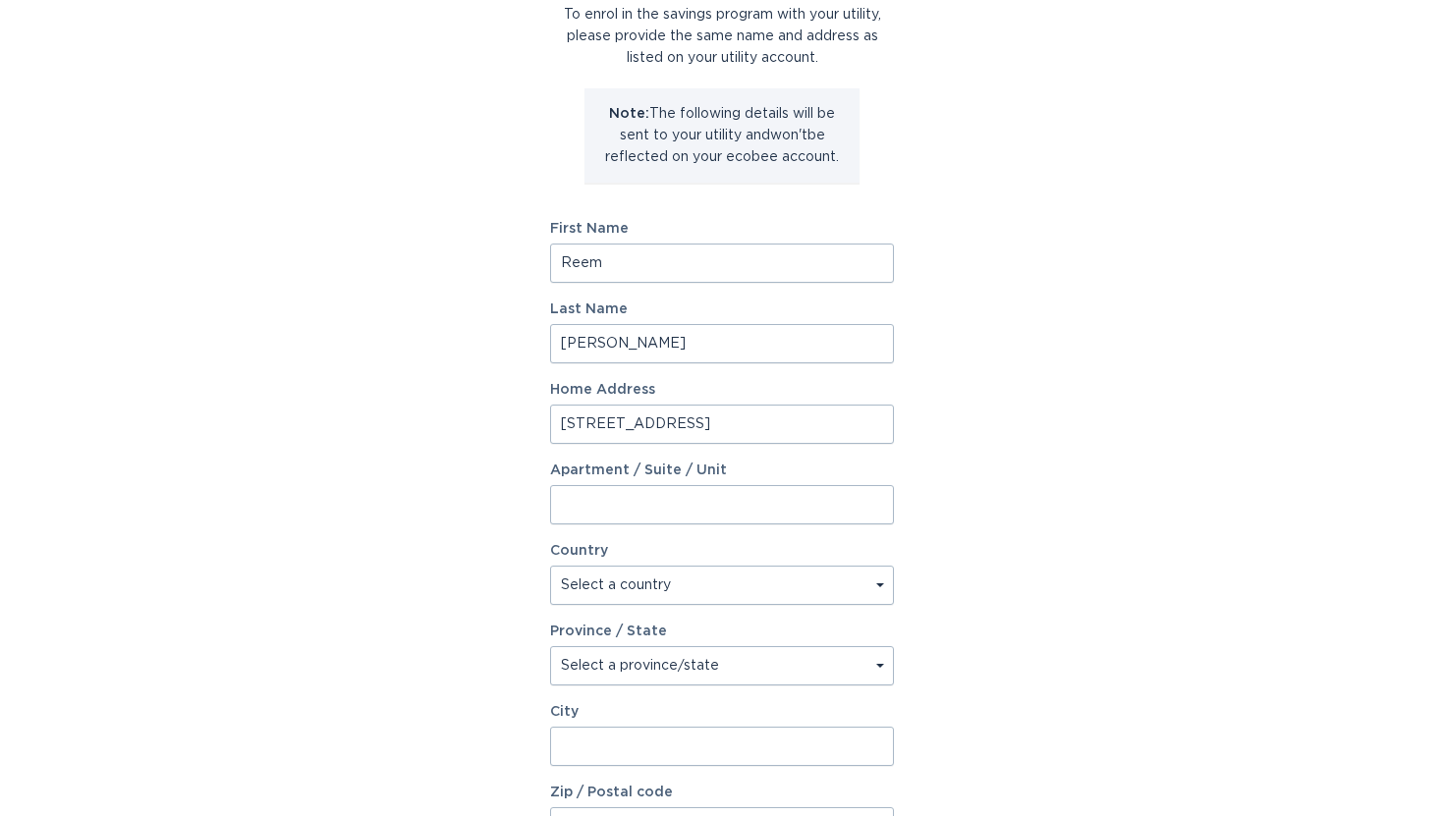 This screenshot has width=1444, height=816. I want to click on label: Home Address, so click(722, 390).